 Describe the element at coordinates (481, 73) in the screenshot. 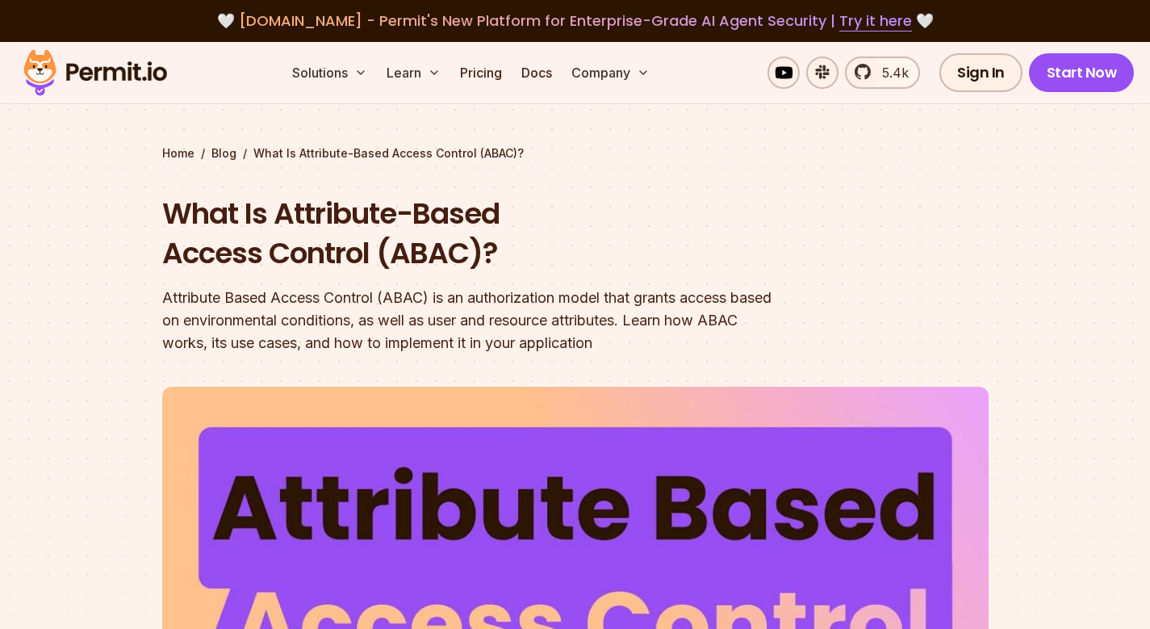

I see `a: Pricing` at that location.